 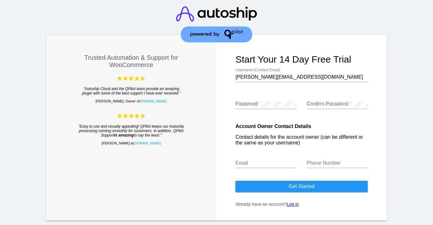 What do you see at coordinates (131, 61) in the screenshot?
I see `h3: Trusted Automation & Support for WooCommerce` at bounding box center [131, 61].